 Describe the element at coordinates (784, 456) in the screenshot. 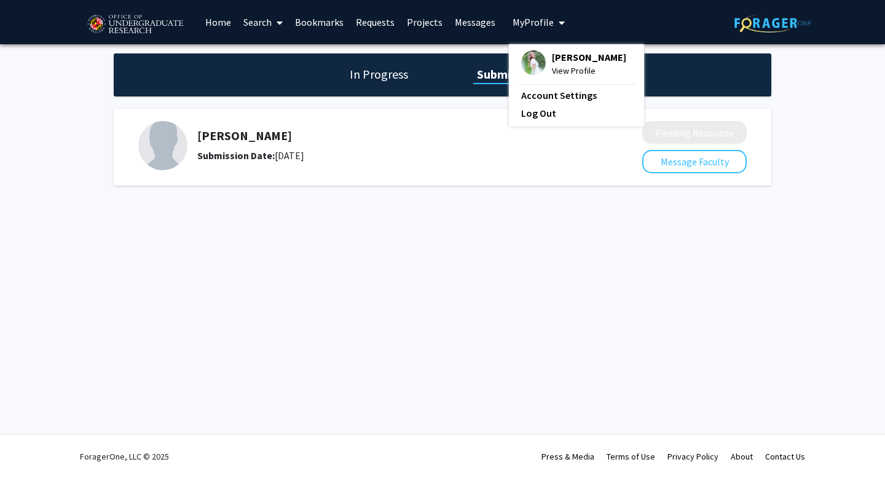

I see `a: Contact Us` at that location.